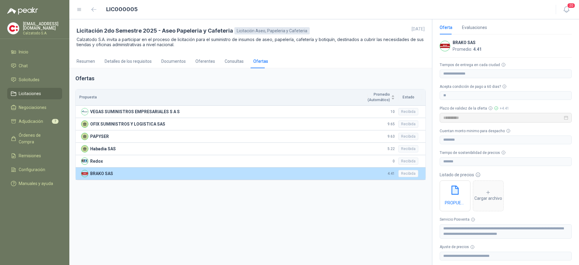 Image resolution: width=579 pixels, height=265 pixels. What do you see at coordinates (35, 107) in the screenshot?
I see `a: Negociaciones` at bounding box center [35, 107].